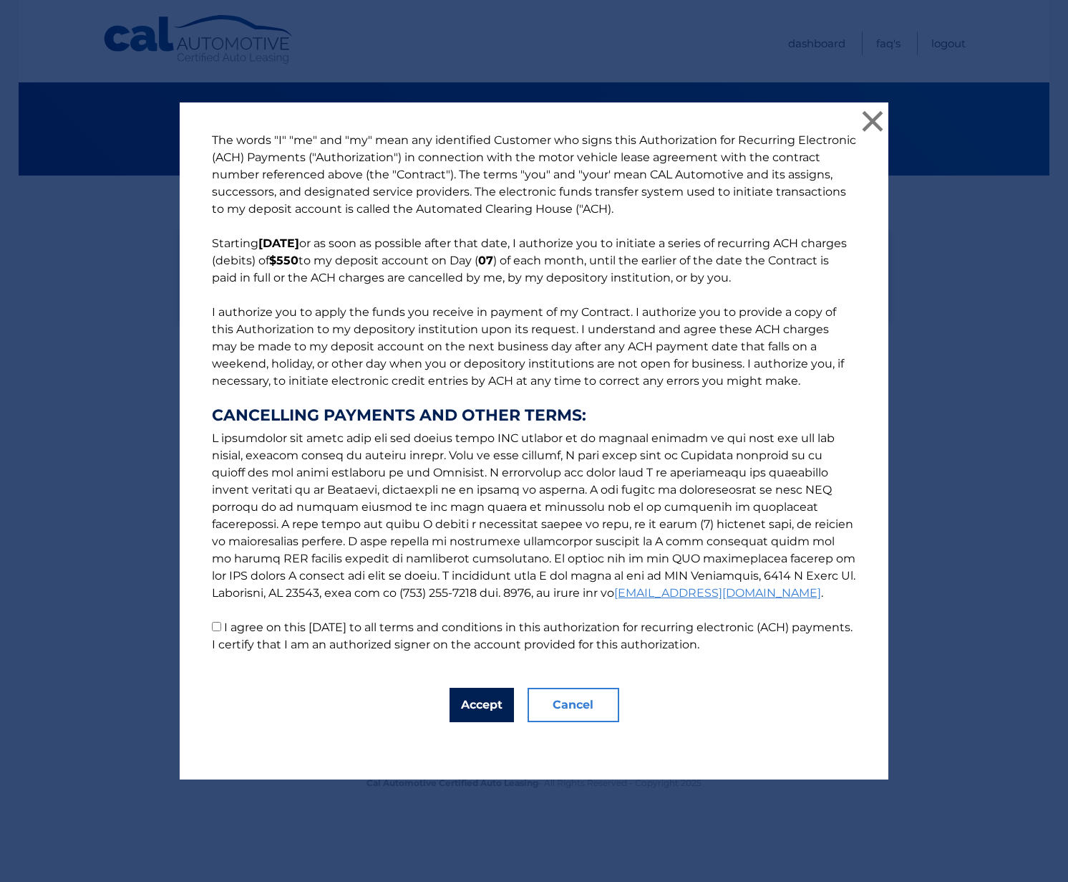 The image size is (1068, 882). Describe the element at coordinates (482, 705) in the screenshot. I see `button: Accept` at that location.